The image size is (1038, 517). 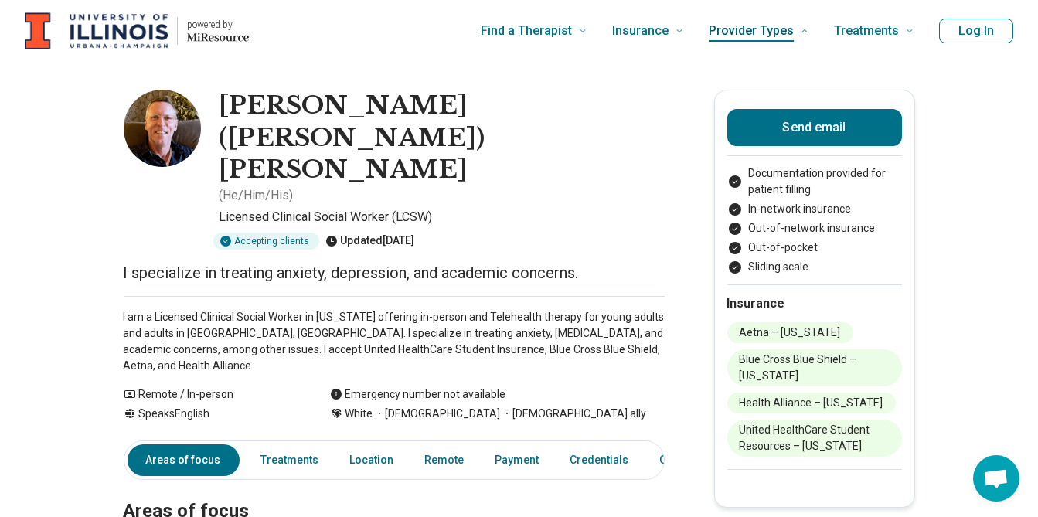 What do you see at coordinates (814, 127) in the screenshot?
I see `button: Send email` at bounding box center [814, 127].